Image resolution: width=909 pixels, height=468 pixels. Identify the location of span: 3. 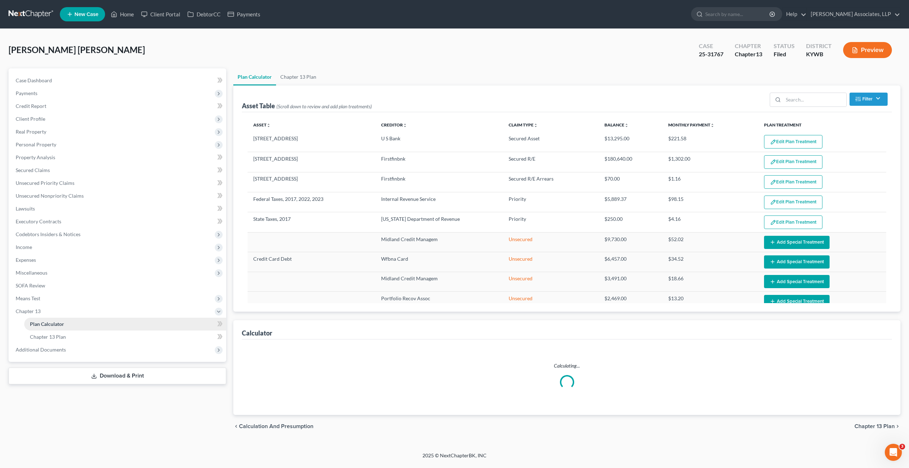
(902, 447).